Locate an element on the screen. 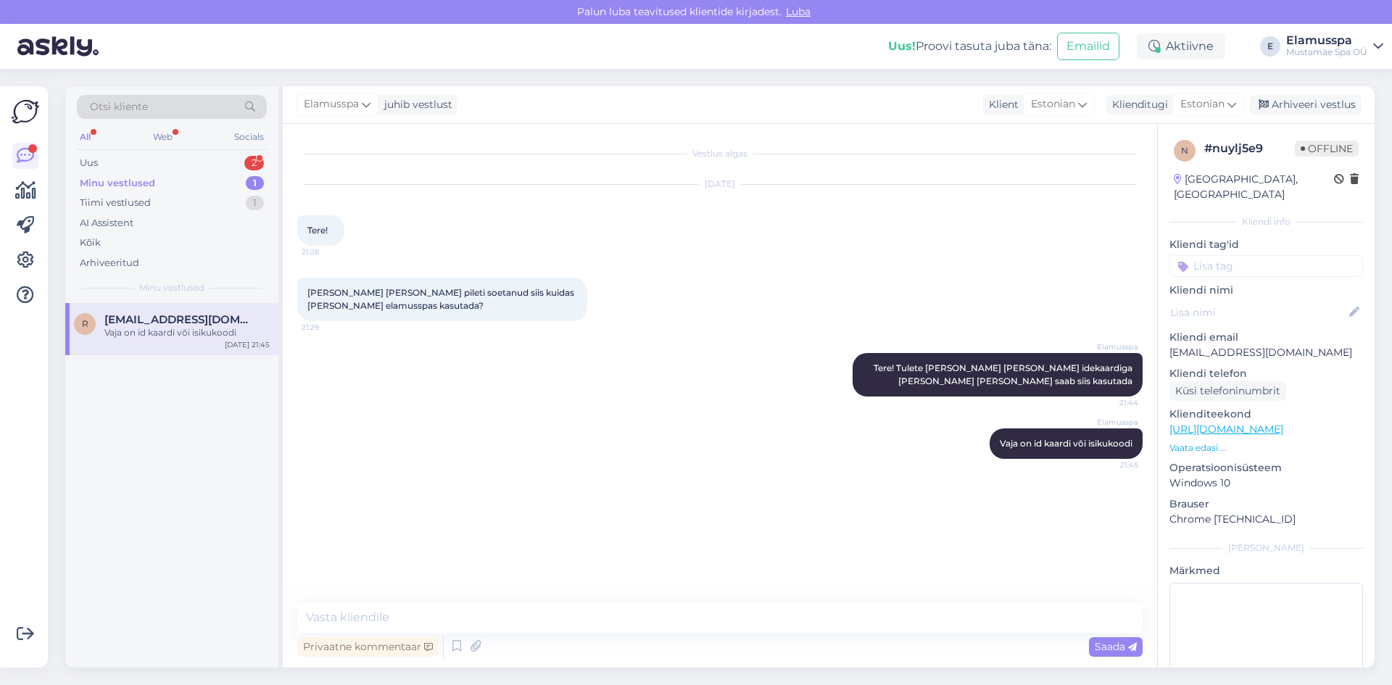 The image size is (1392, 685). span: 21:29 is located at coordinates (328, 327).